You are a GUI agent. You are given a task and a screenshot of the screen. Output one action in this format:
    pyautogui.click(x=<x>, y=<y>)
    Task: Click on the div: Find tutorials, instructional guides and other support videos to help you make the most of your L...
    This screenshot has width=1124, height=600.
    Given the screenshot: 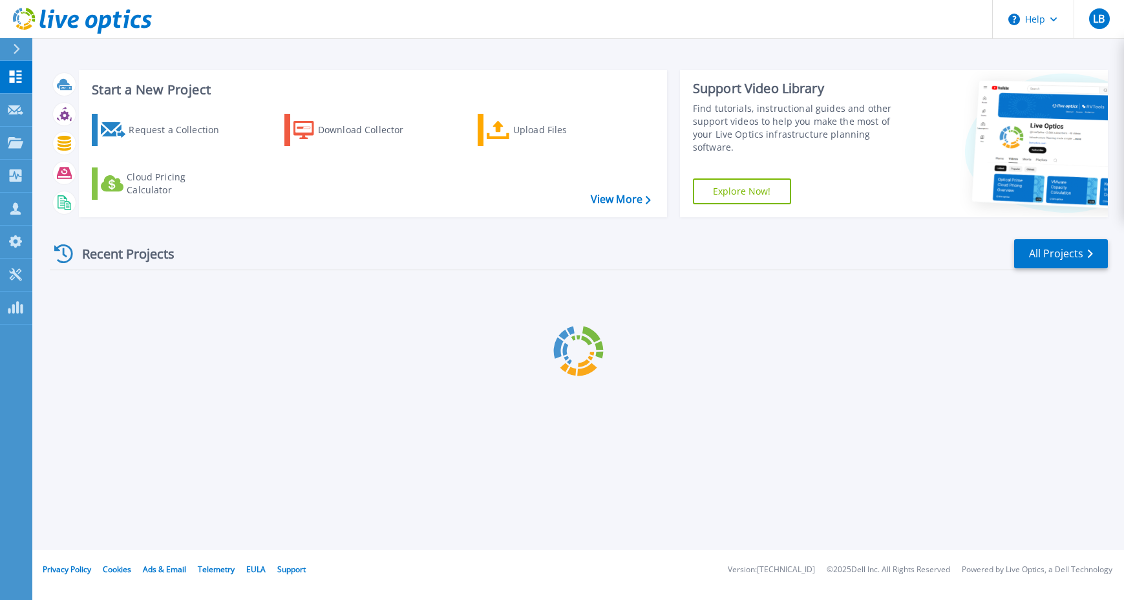 What is the action you would take?
    pyautogui.click(x=802, y=128)
    